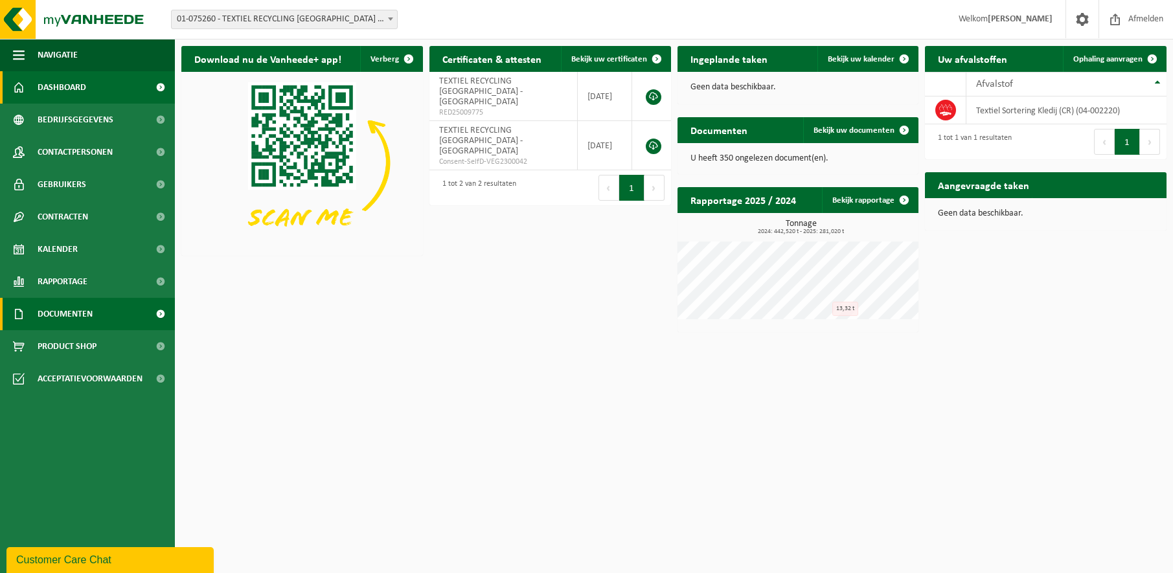 The image size is (1173, 573). What do you see at coordinates (58, 249) in the screenshot?
I see `span: Kalender` at bounding box center [58, 249].